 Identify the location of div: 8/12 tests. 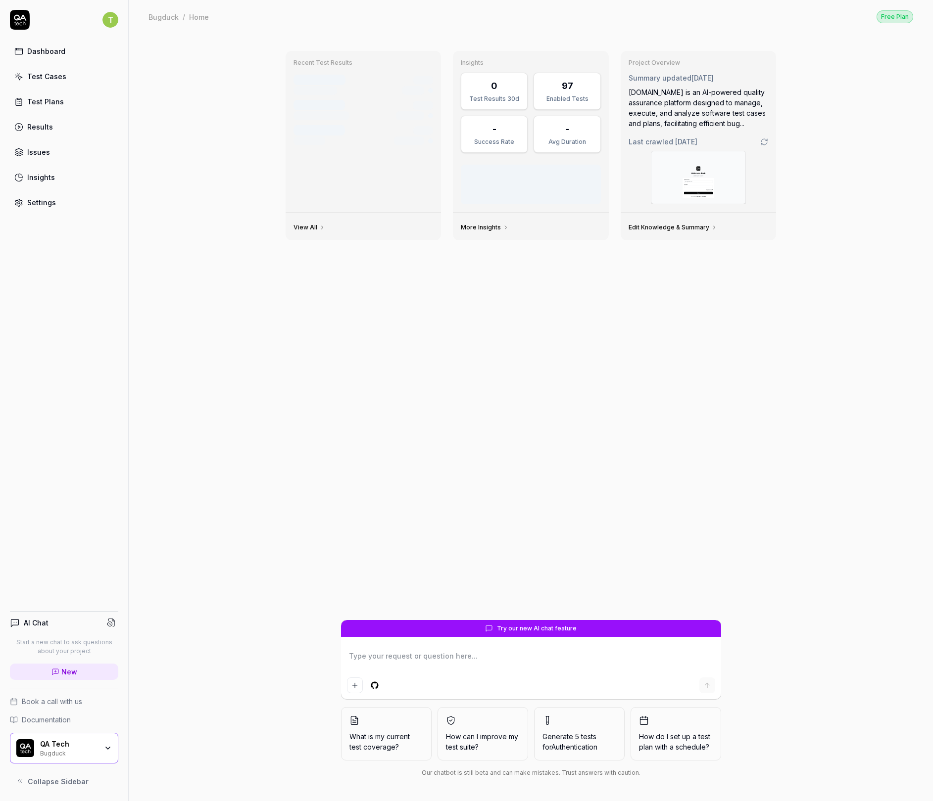
(410, 116).